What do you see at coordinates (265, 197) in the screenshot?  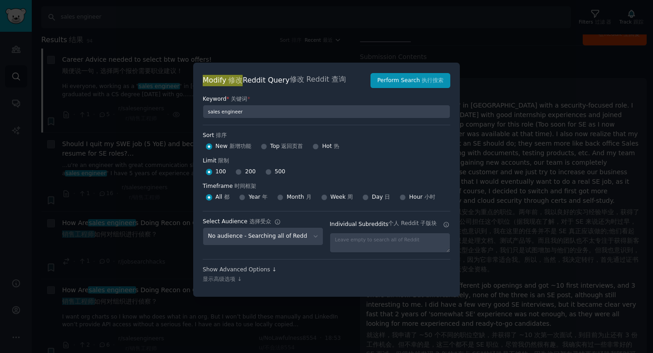 I see `sider-trans-text: 年` at bounding box center [265, 197].